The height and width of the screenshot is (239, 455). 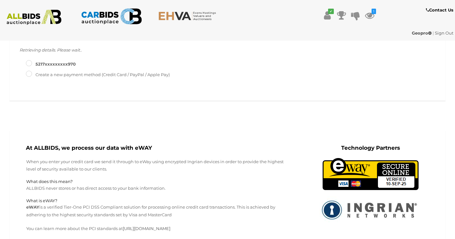 I want to click on h5: What does this mean?, so click(x=156, y=181).